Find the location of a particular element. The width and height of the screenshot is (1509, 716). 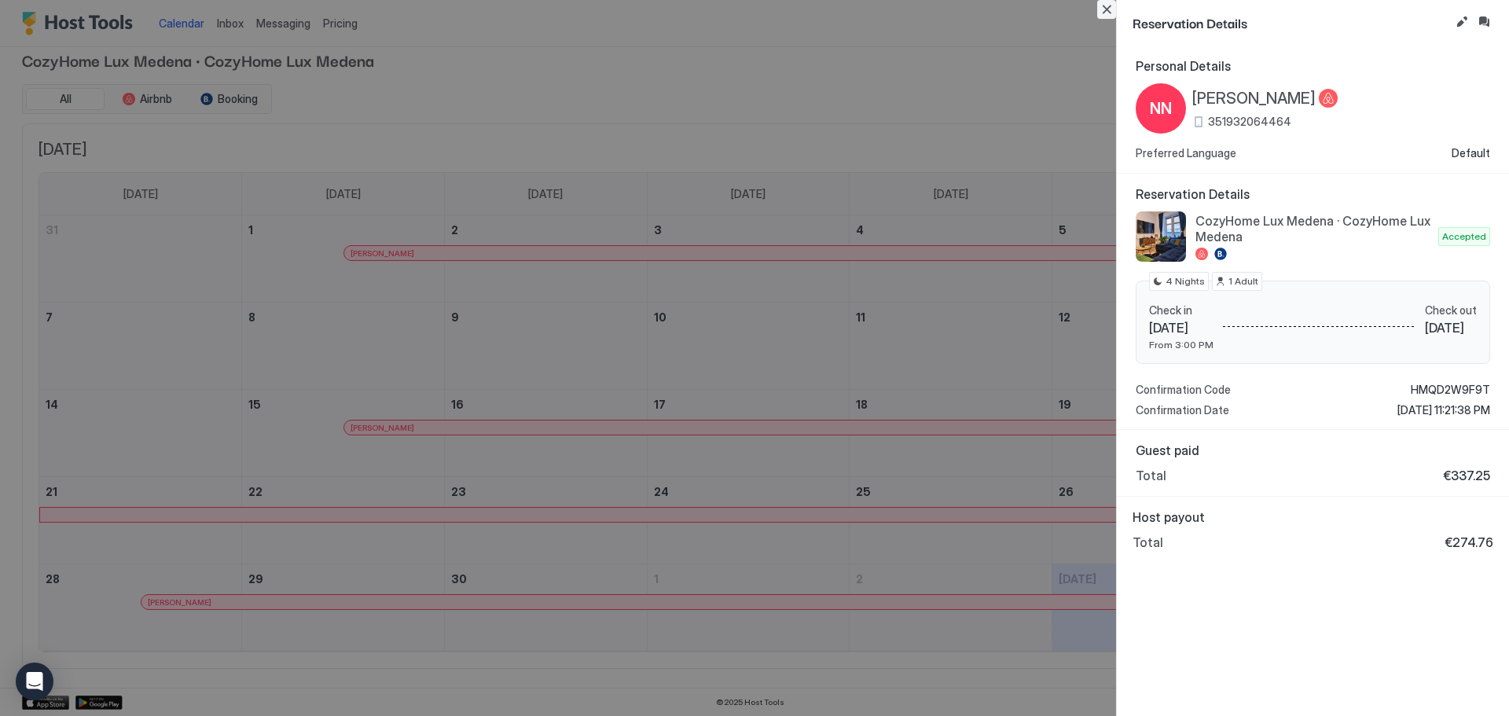

span: 351932064464 is located at coordinates (1249, 122).